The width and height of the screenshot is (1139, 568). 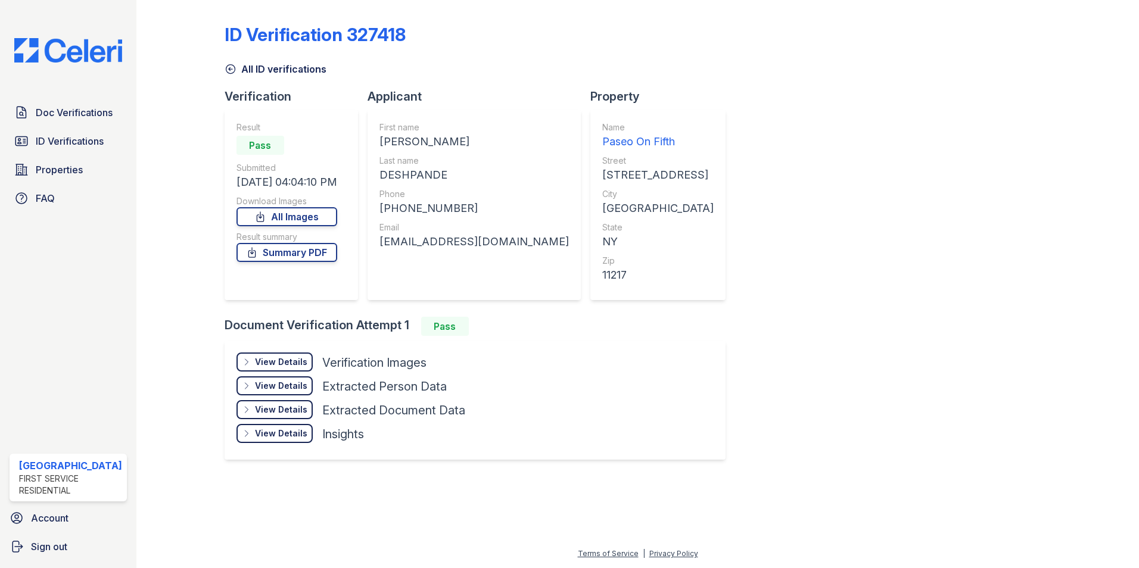 I want to click on div: Result summary, so click(x=286, y=237).